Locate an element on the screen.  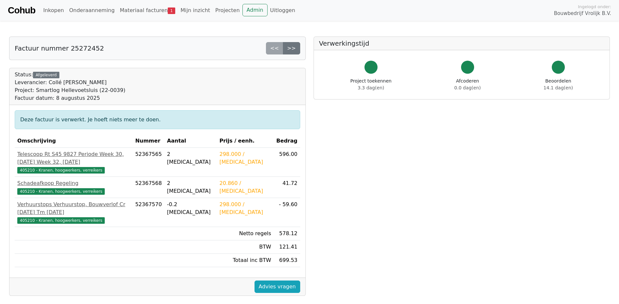
th: Prijs / eenh. is located at coordinates (245, 141).